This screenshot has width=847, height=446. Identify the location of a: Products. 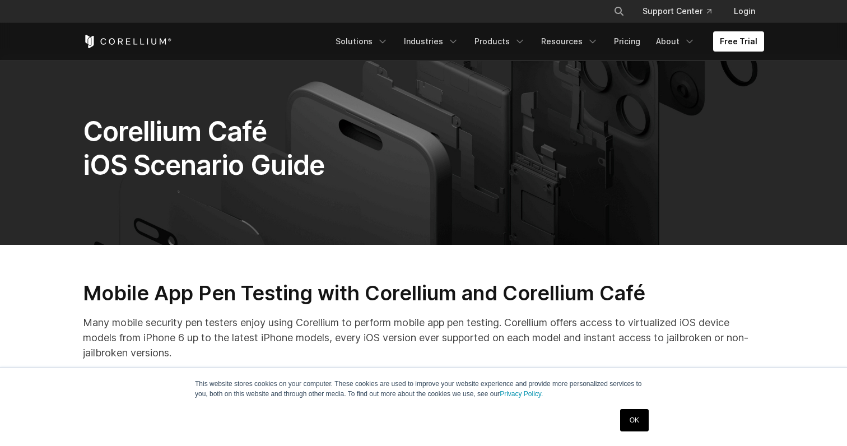
(500, 41).